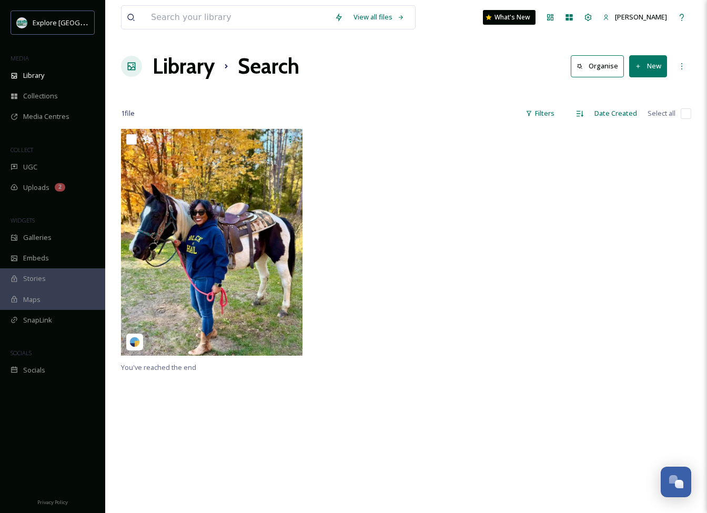  I want to click on span: SnapLink, so click(37, 320).